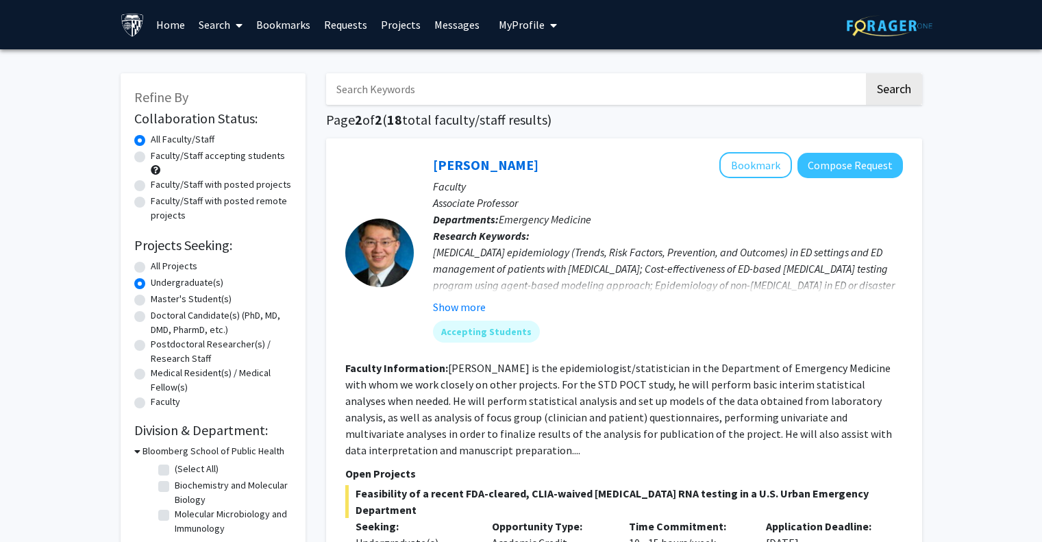  Describe the element at coordinates (395, 119) in the screenshot. I see `span: 18` at that location.